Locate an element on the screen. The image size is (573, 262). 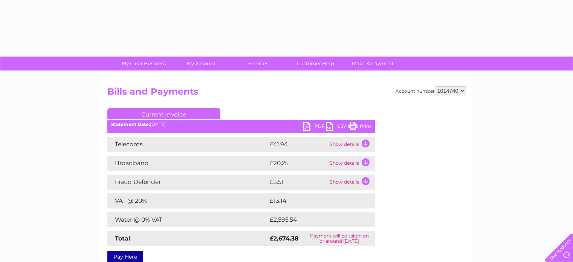
strong: £2,674.38 is located at coordinates (284, 238).